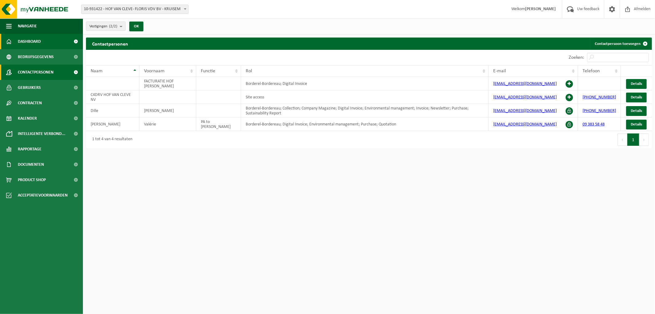 The width and height of the screenshot is (655, 314). What do you see at coordinates (36, 72) in the screenshot?
I see `span: Contactpersonen` at bounding box center [36, 72].